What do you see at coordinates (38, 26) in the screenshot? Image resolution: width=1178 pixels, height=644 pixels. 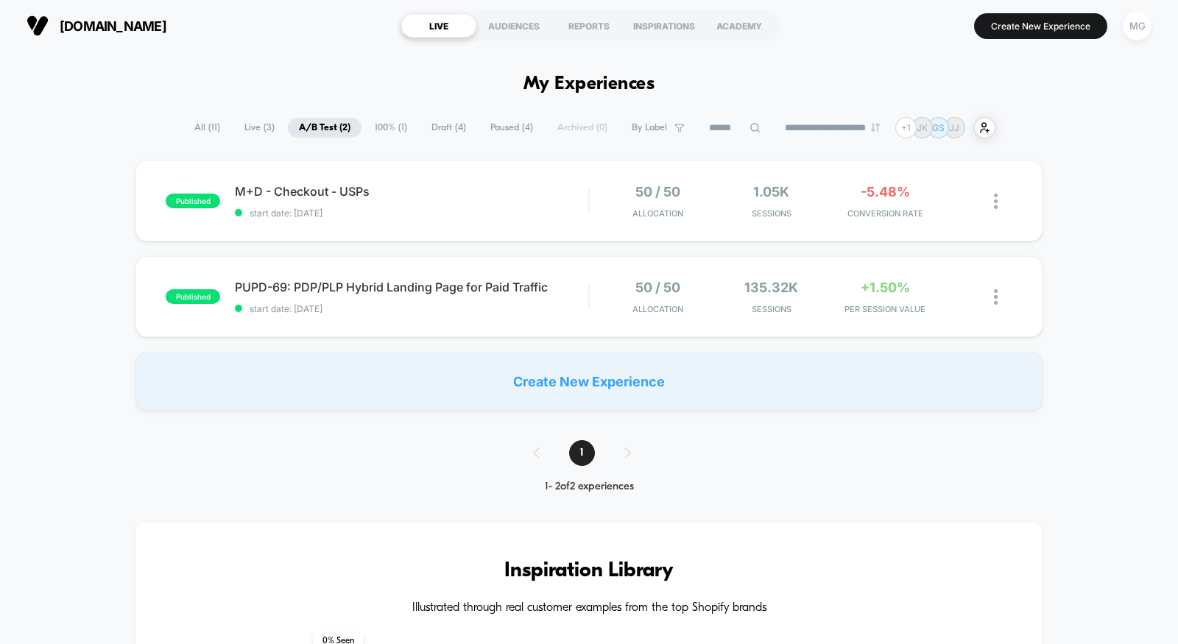 I see `img: Visually logo` at bounding box center [38, 26].